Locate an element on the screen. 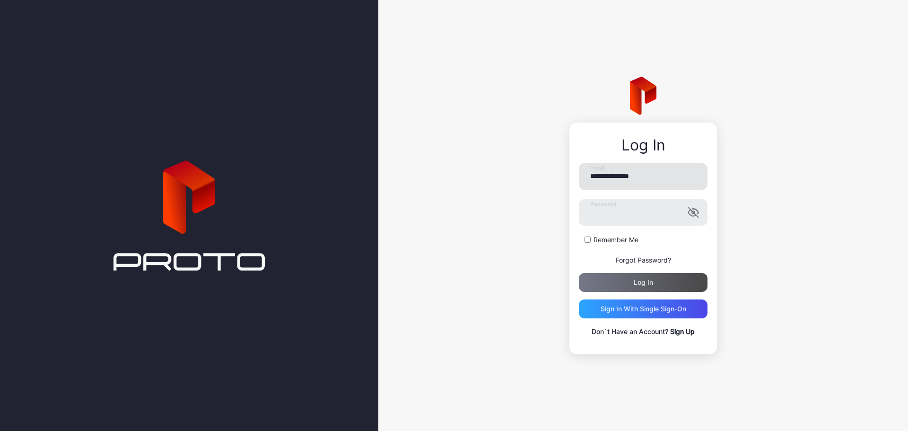 This screenshot has width=908, height=431. button: Sign in With Single Sign-On is located at coordinates (643, 309).